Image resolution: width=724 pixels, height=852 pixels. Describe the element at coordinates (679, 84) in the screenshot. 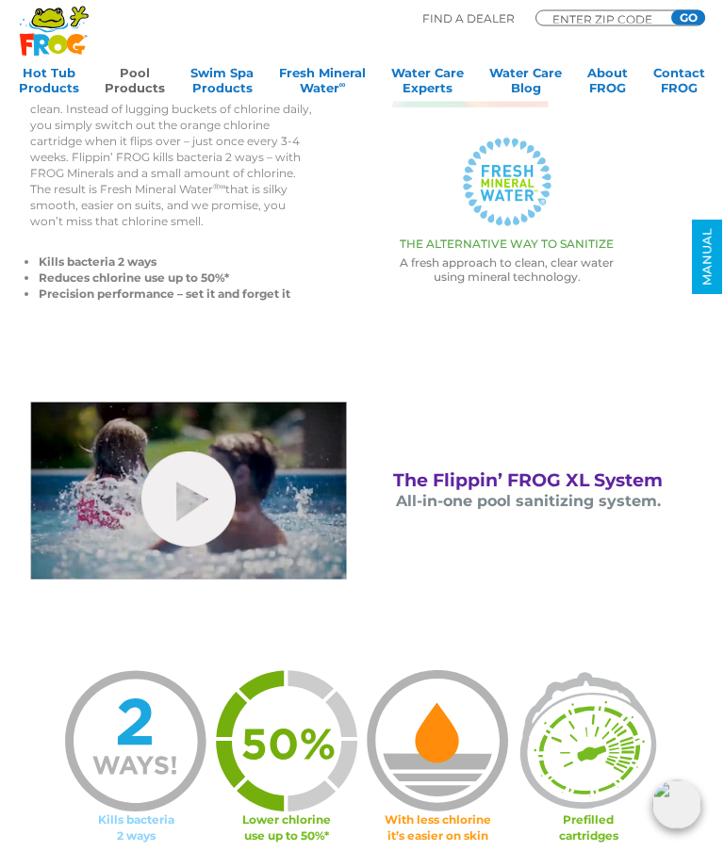

I see `a: ContactFROG` at that location.